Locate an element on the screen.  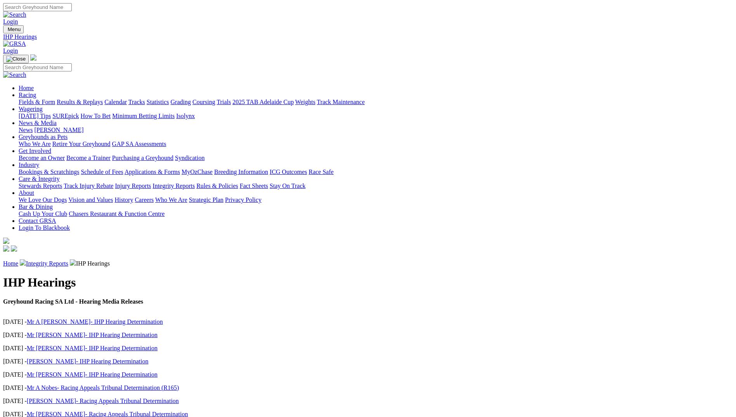
a: Race Safe is located at coordinates (321, 172).